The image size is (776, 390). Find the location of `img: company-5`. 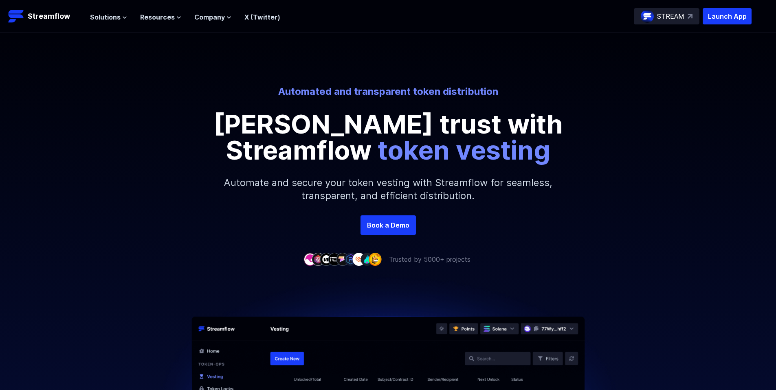

img: company-5 is located at coordinates (343, 259).